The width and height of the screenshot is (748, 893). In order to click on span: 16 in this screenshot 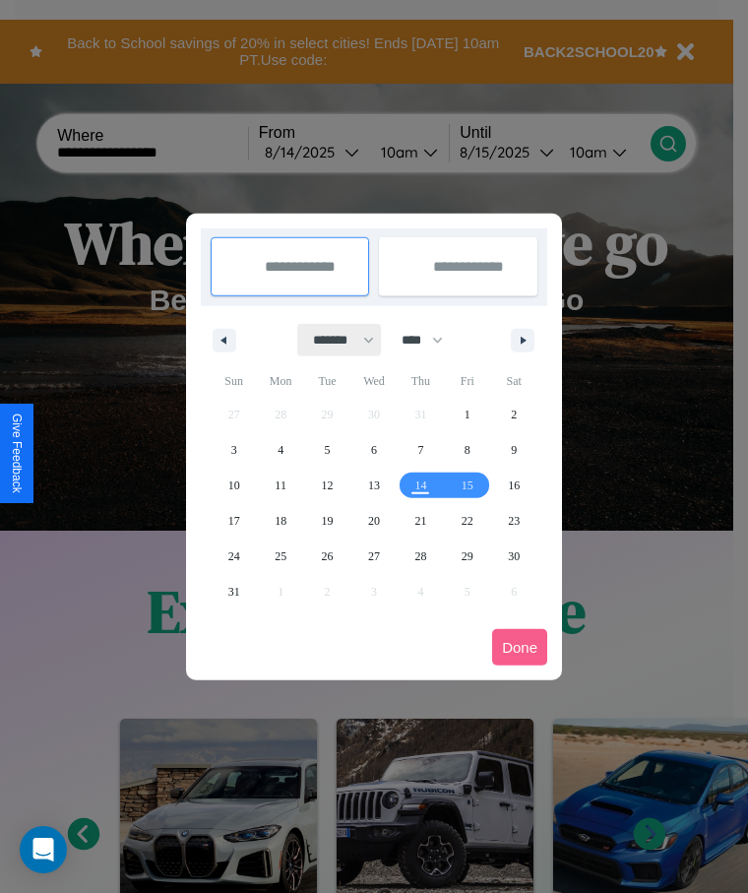, I will do `click(514, 485)`.